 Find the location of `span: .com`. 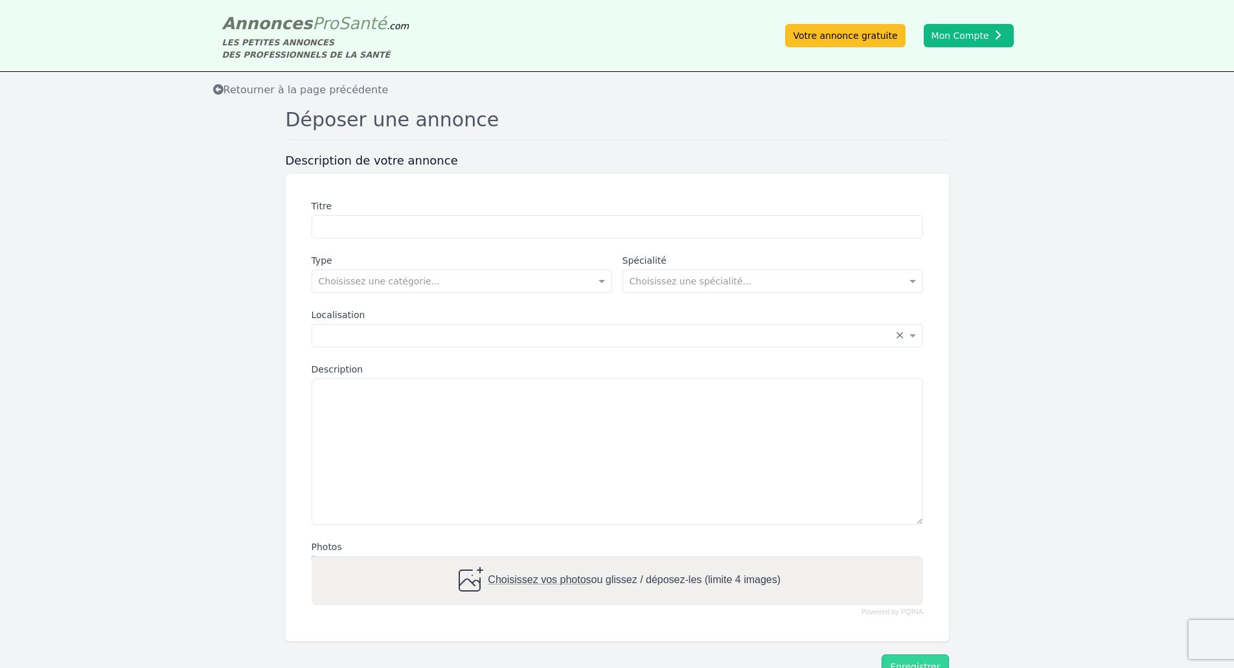

span: .com is located at coordinates (398, 26).